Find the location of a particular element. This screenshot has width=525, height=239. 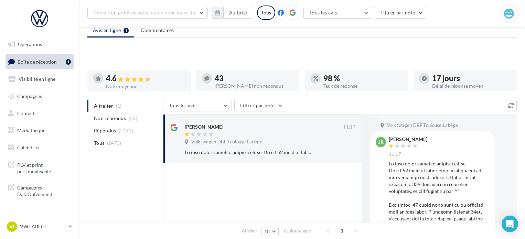

span: Tous is located at coordinates (99, 143).